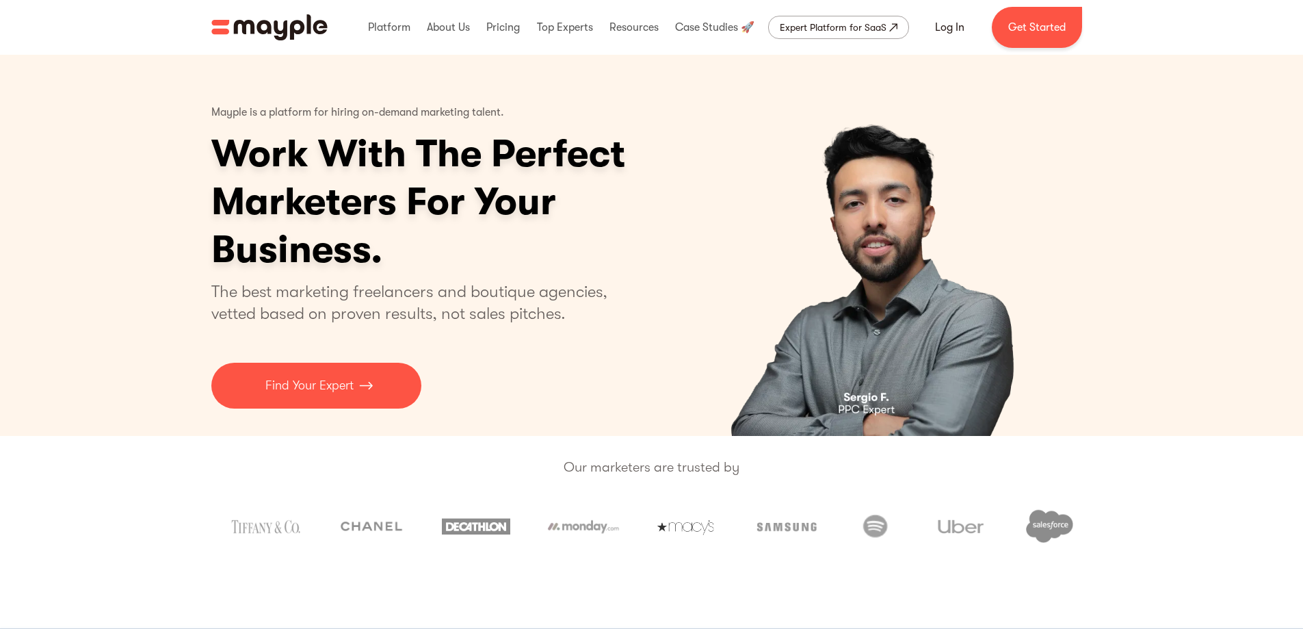 The width and height of the screenshot is (1303, 629). Describe the element at coordinates (417, 302) in the screenshot. I see `p: The best marketing freelancers and boutique agencies, vetted based on proven results, not sales p...` at that location.